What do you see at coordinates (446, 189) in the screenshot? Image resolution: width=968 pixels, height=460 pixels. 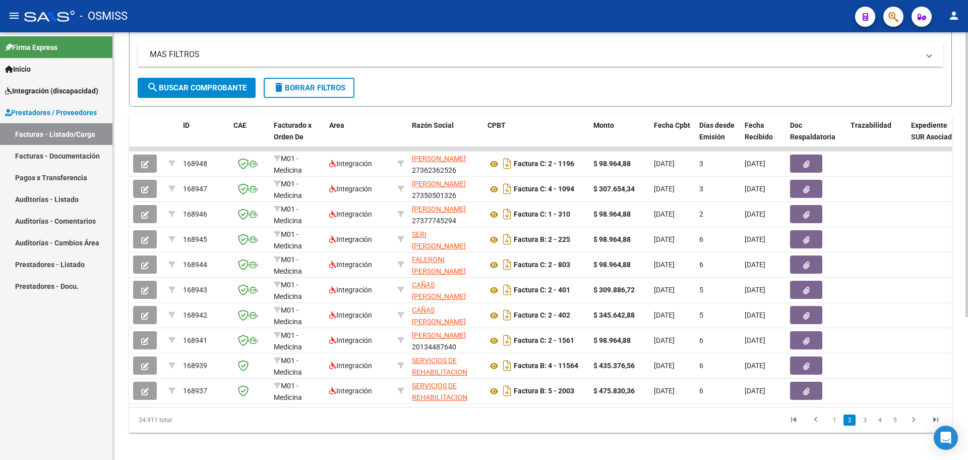 I see `div: 27350501326` at bounding box center [446, 189].